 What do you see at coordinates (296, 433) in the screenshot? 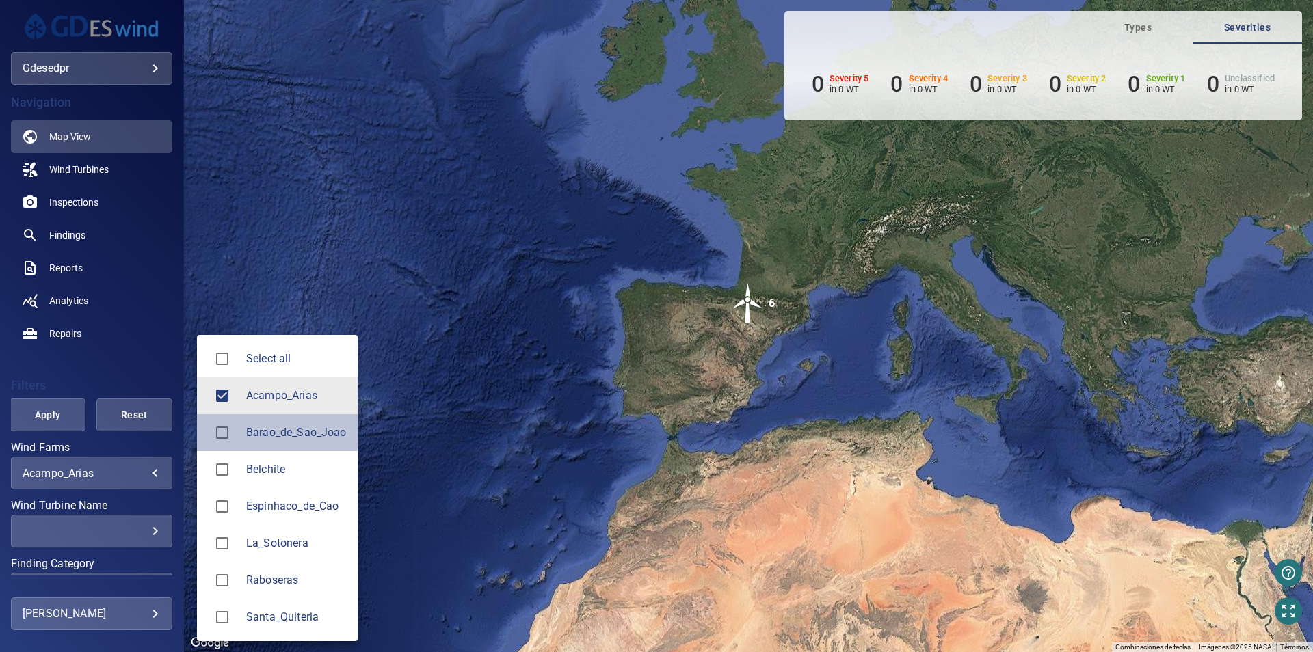
I see `div: Wind Farms Barao_de_Sao_Joao` at bounding box center [296, 433].